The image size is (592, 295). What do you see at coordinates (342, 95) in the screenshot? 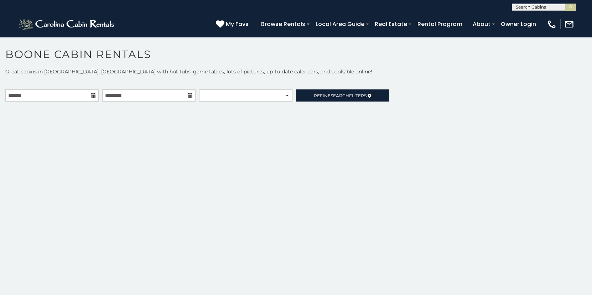
I see `a: RefineSearchFilters` at bounding box center [342, 95].